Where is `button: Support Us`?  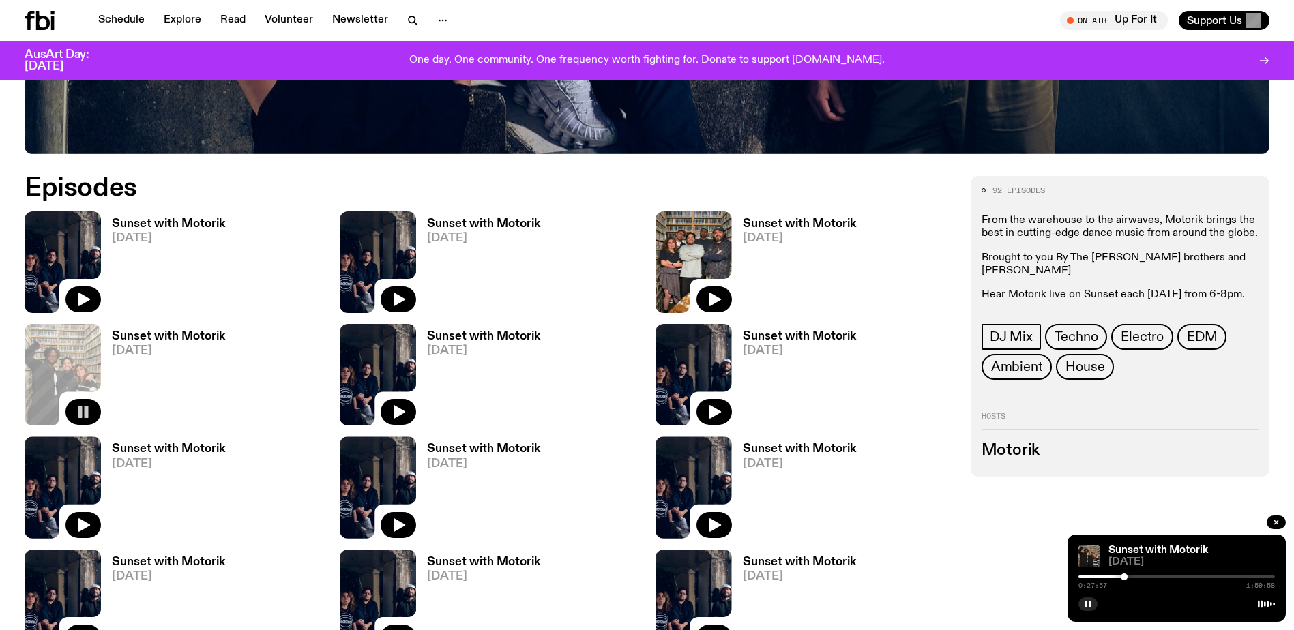 button: Support Us is located at coordinates (1224, 20).